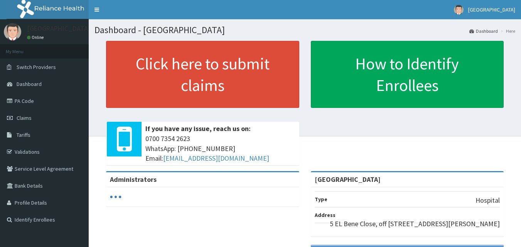 The image size is (521, 247). I want to click on a: Dashboard, so click(484, 31).